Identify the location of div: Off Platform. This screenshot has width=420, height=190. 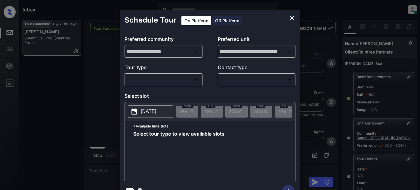
(227, 20).